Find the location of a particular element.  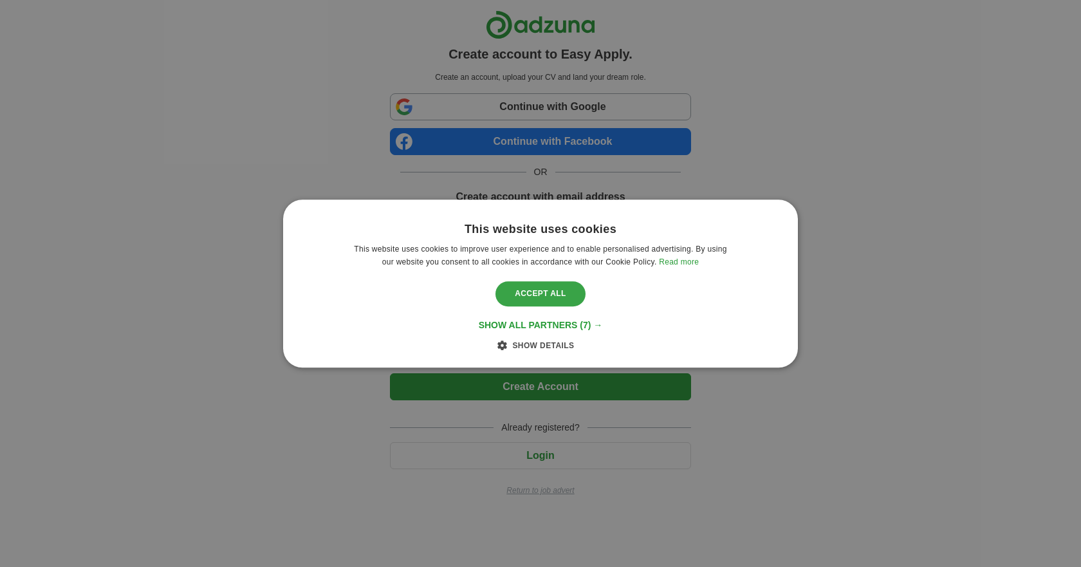

a: Read more, opens a new window is located at coordinates (679, 262).